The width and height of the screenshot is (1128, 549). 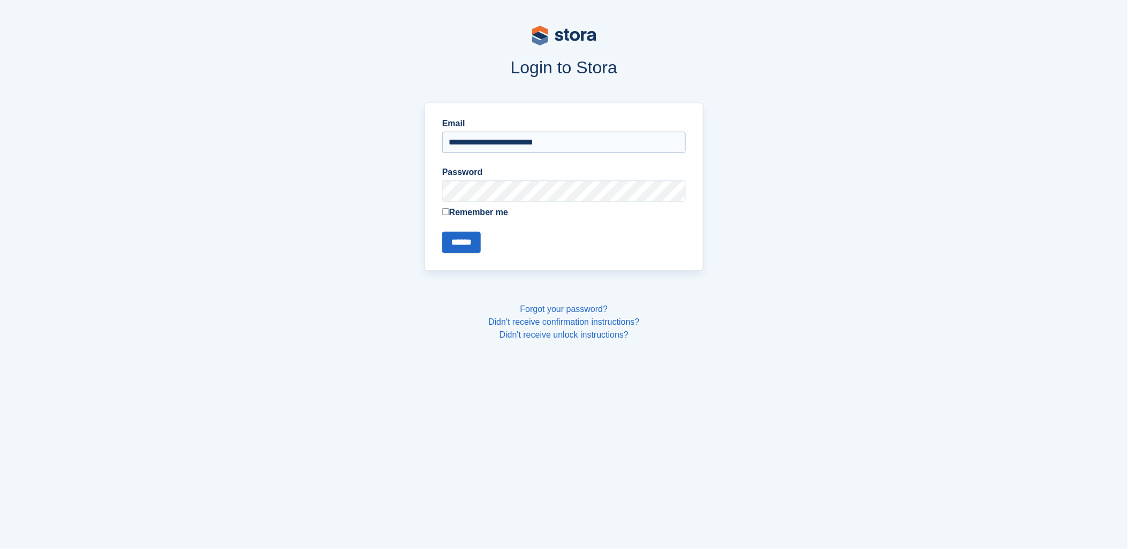 I want to click on a: Didn't receive confirmation instructions?, so click(x=564, y=322).